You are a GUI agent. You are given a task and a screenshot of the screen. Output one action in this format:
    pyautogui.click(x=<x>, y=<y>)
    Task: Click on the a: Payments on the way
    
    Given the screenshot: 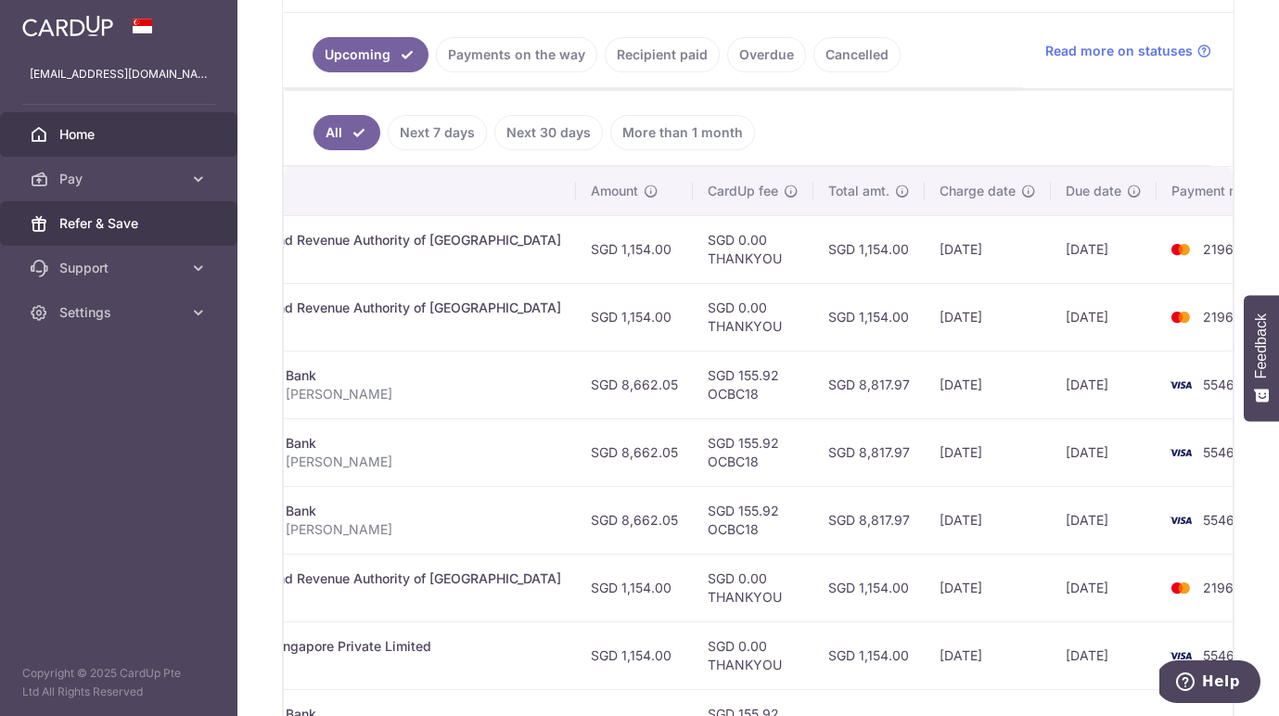 What is the action you would take?
    pyautogui.click(x=517, y=55)
    